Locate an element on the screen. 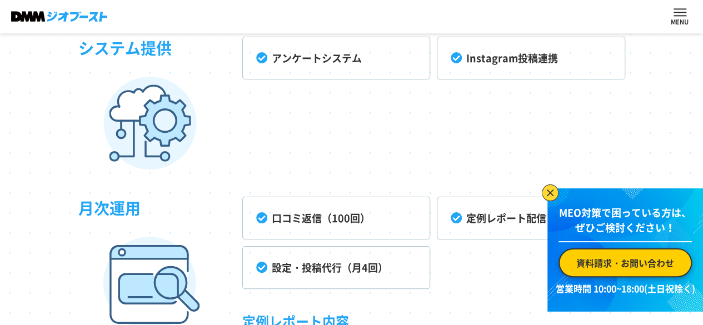 This screenshot has height=325, width=703. li: 設定・投稿代行（月4回） is located at coordinates (336, 267).